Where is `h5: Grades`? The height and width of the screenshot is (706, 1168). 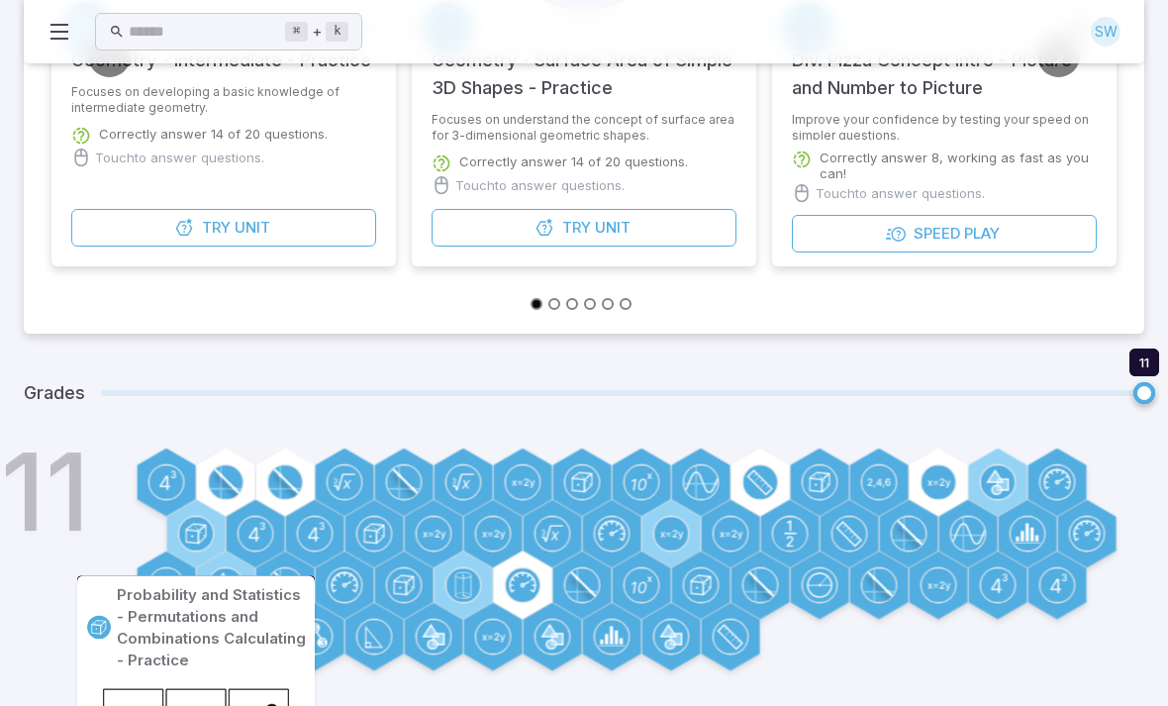 h5: Grades is located at coordinates (54, 393).